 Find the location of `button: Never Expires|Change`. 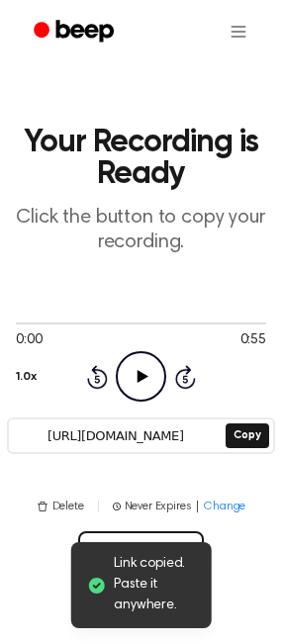

button: Never Expires|Change is located at coordinates (179, 507).